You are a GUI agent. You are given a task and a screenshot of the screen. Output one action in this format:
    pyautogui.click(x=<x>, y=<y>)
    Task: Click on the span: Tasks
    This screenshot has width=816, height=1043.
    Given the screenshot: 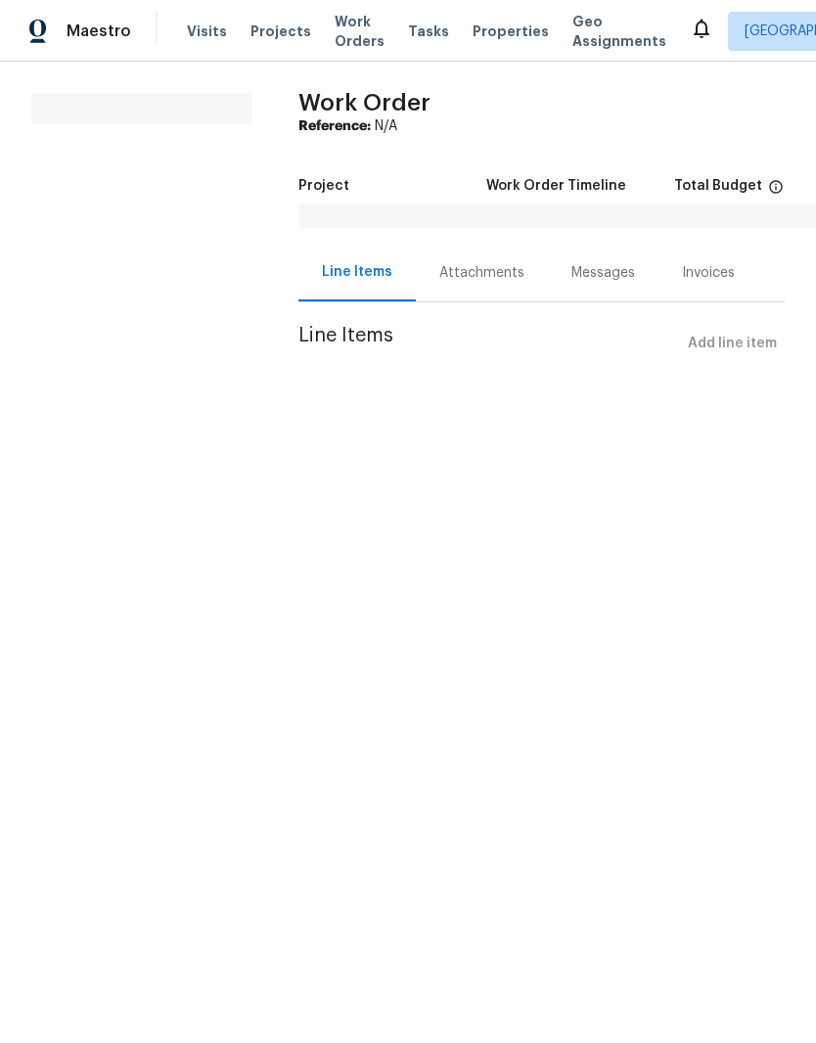 What is the action you would take?
    pyautogui.click(x=428, y=31)
    